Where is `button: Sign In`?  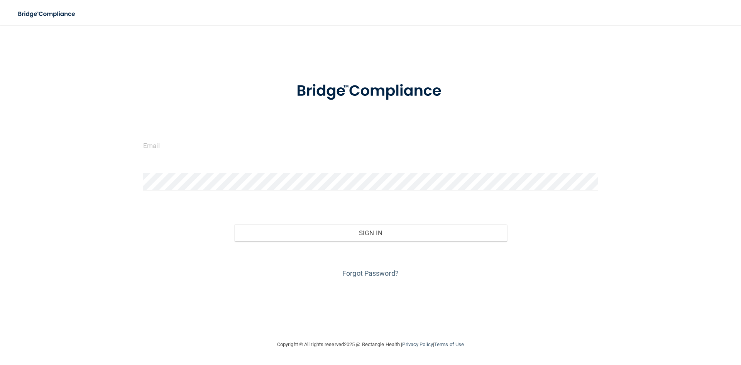
button: Sign In is located at coordinates (371, 233).